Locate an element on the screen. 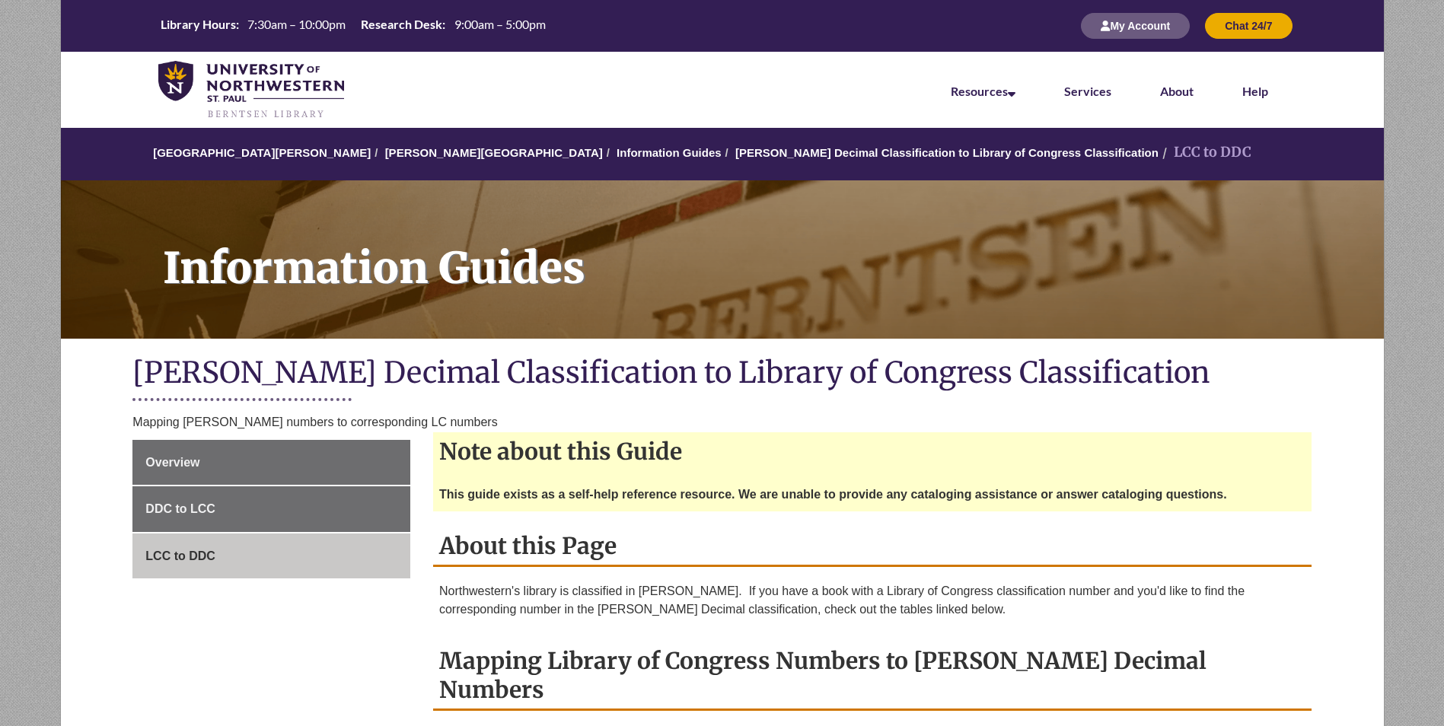 The height and width of the screenshot is (726, 1444). a: LCC to DDC is located at coordinates (271, 557).